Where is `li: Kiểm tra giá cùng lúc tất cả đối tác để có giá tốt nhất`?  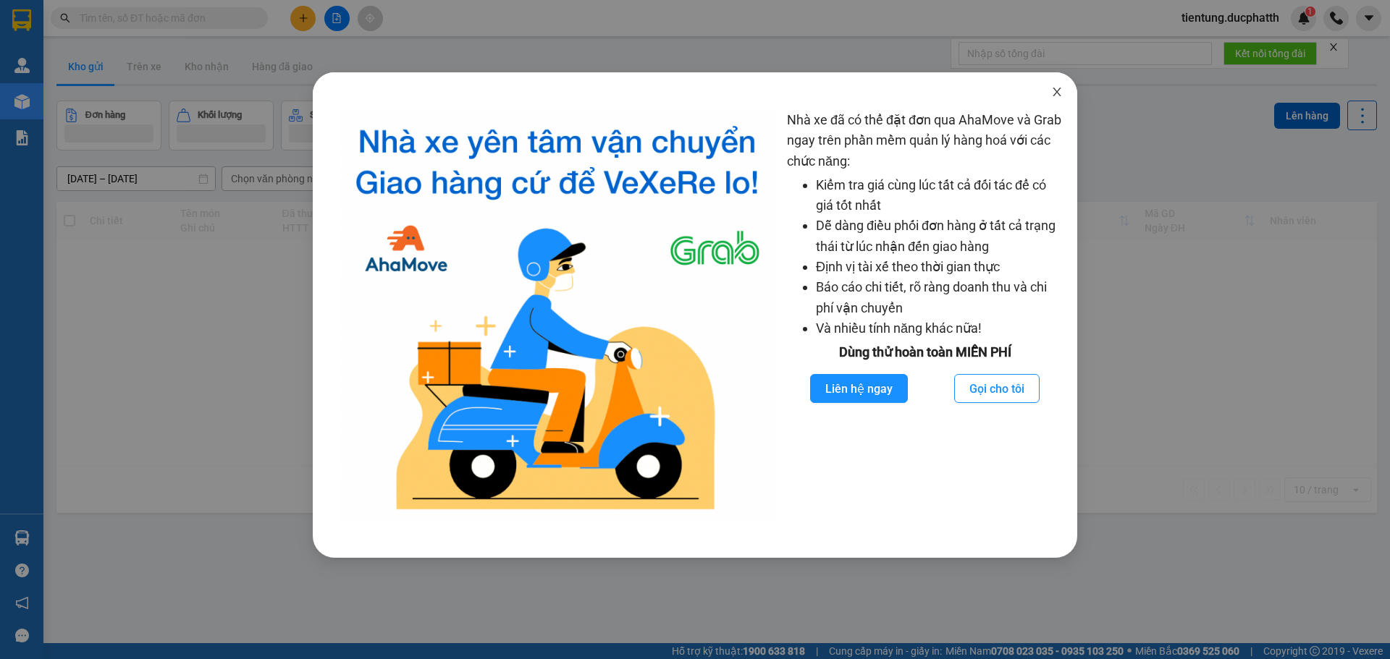 li: Kiểm tra giá cùng lúc tất cả đối tác để có giá tốt nhất is located at coordinates (939, 195).